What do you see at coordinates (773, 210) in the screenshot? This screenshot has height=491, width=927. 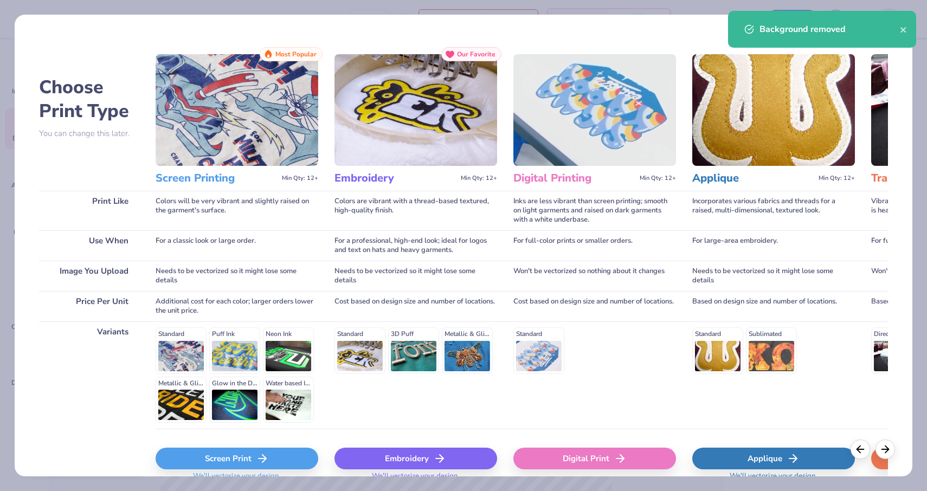 I see `div: Incorporates various fabrics and threads for a raised, multi-dimensional, textured look.` at bounding box center [773, 210].